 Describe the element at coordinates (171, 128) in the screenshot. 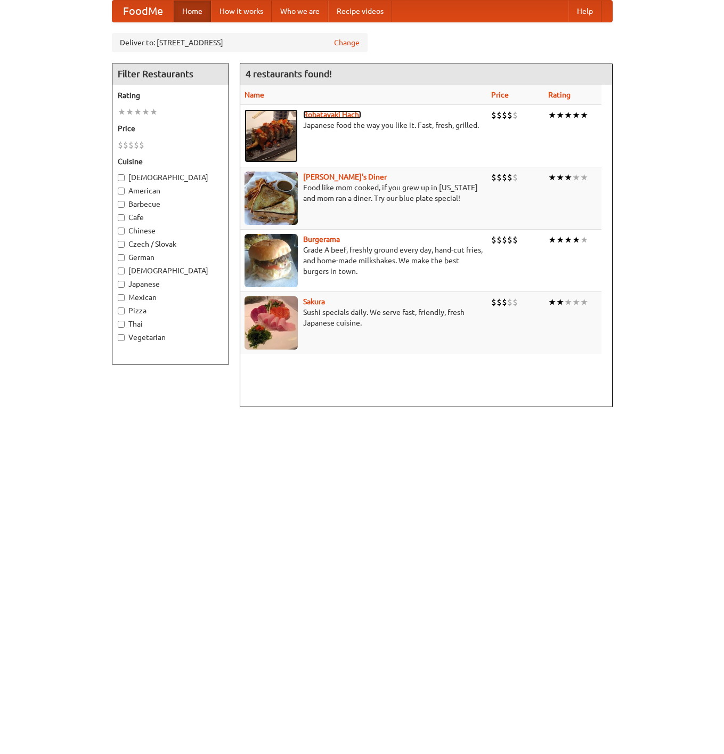

I see `h5: Price` at that location.